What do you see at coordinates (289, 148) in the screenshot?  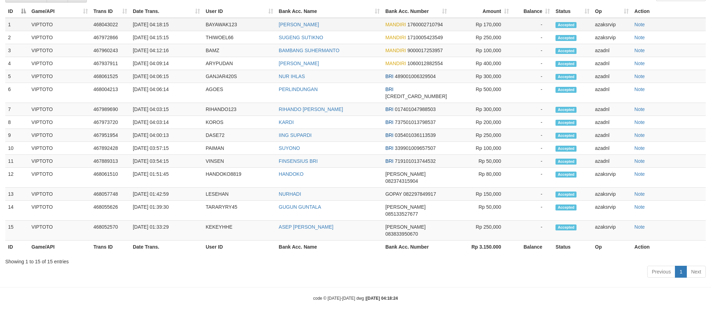 I see `a: SUYONO` at bounding box center [289, 148].